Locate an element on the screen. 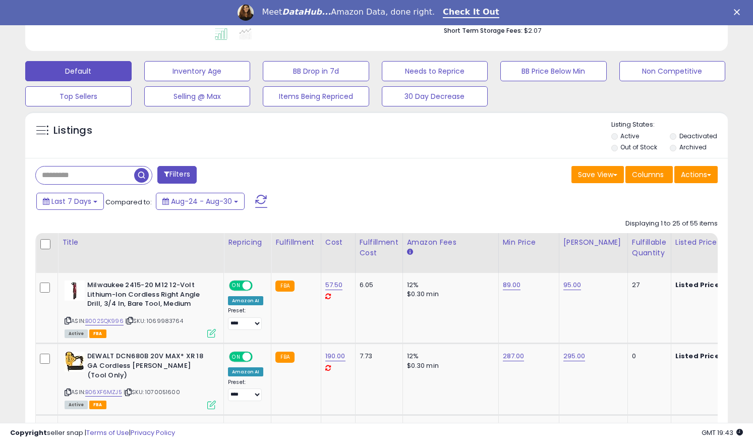  button: Non Competitive is located at coordinates (672, 71).